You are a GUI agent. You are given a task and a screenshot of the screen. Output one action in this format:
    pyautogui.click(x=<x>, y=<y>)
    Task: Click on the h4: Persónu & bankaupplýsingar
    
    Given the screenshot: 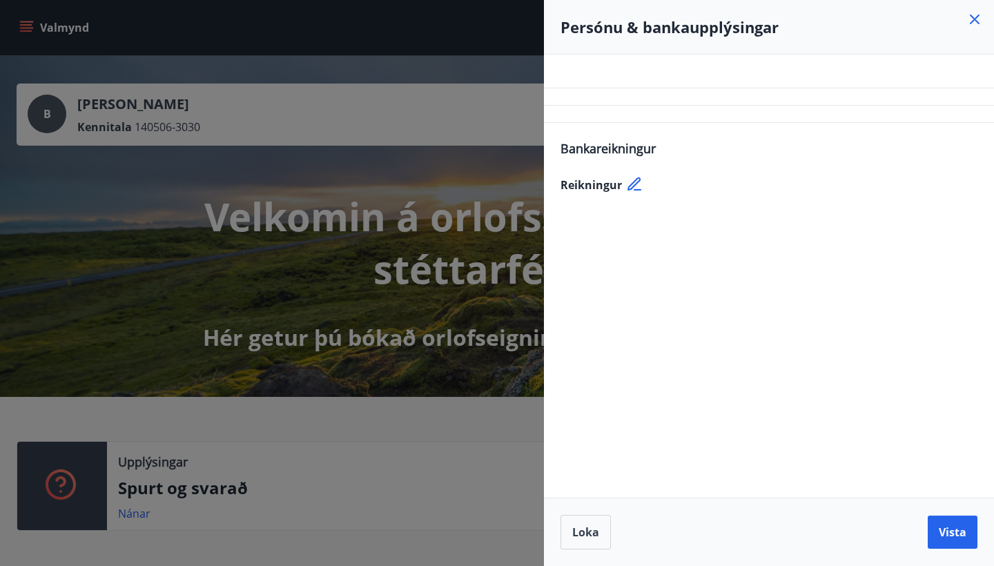 What is the action you would take?
    pyautogui.click(x=769, y=27)
    